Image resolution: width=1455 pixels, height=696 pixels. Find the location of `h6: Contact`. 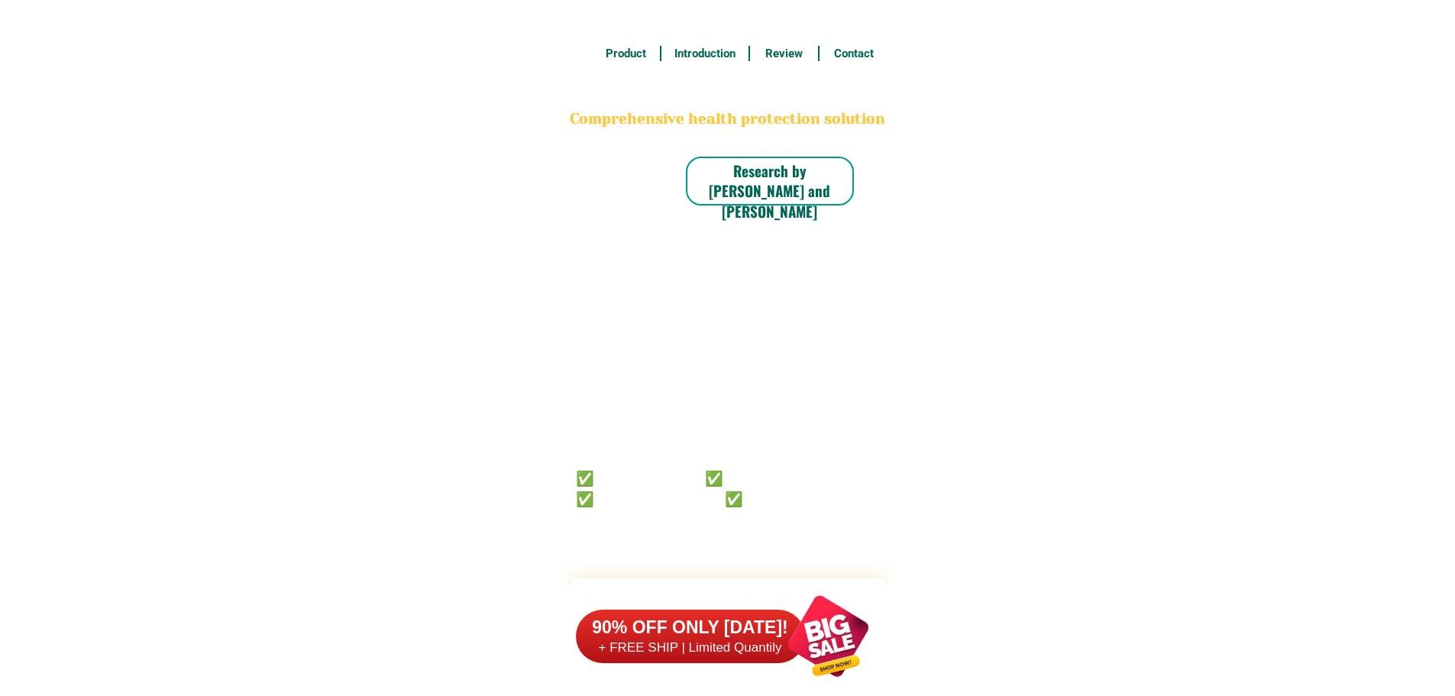

h6: Contact is located at coordinates (854, 53).